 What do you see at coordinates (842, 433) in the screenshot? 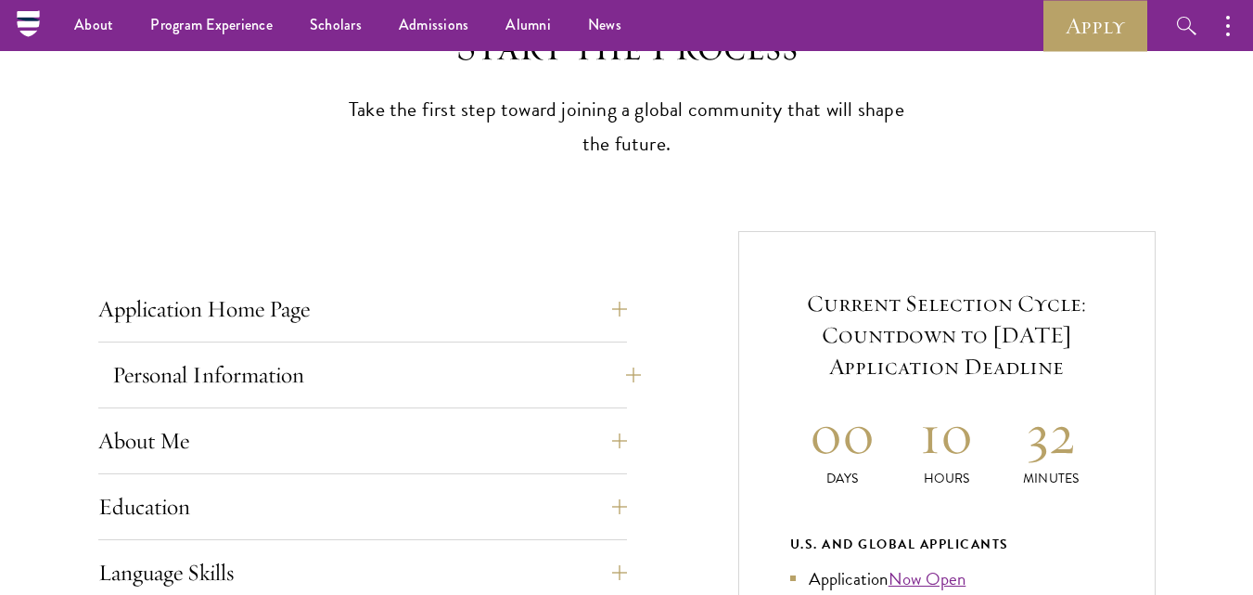
I see `h2: 00` at bounding box center [842, 433].